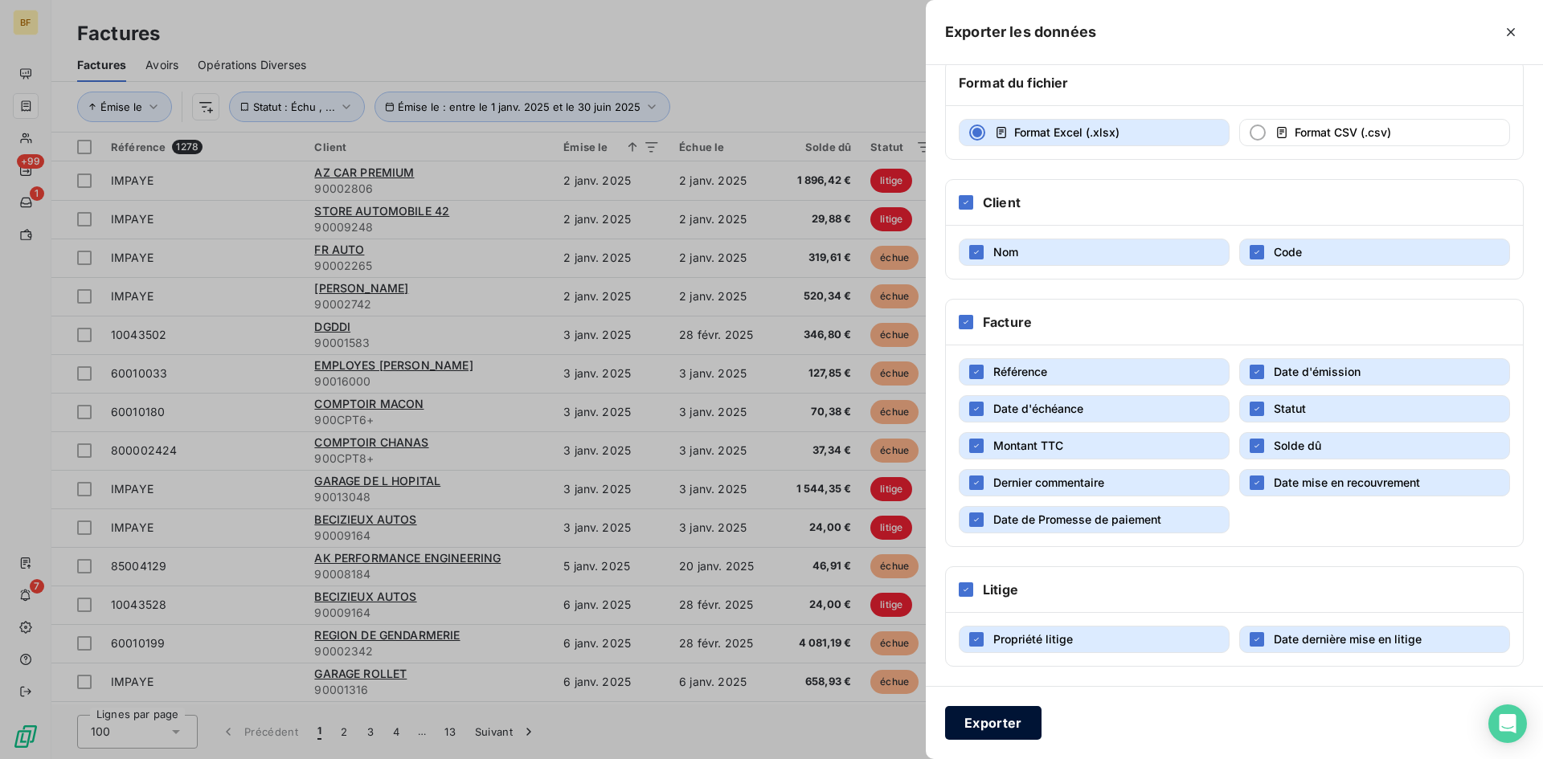 The height and width of the screenshot is (759, 1543). What do you see at coordinates (1077, 519) in the screenshot?
I see `span: Date de Promesse de paiement` at bounding box center [1077, 519].